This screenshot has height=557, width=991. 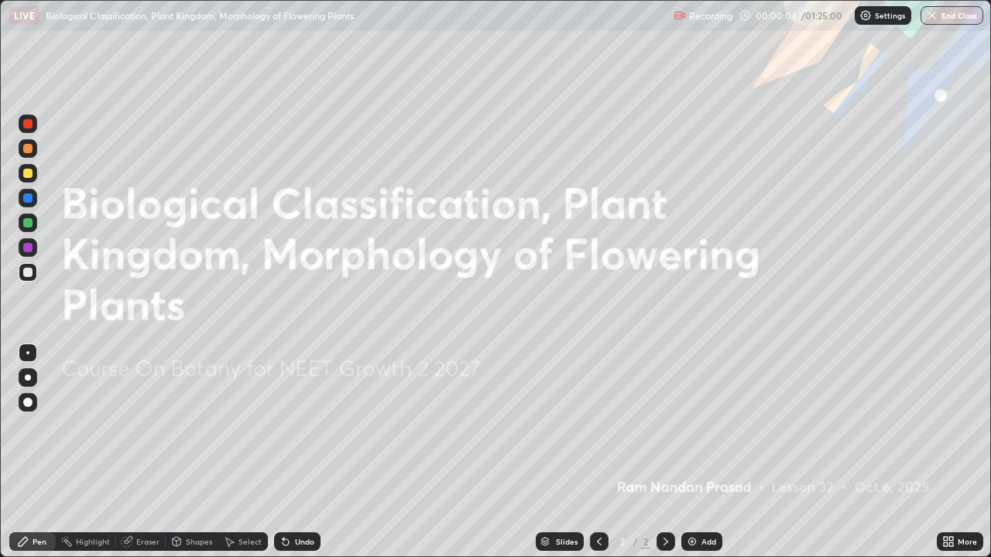 I want to click on div: Undo, so click(x=304, y=542).